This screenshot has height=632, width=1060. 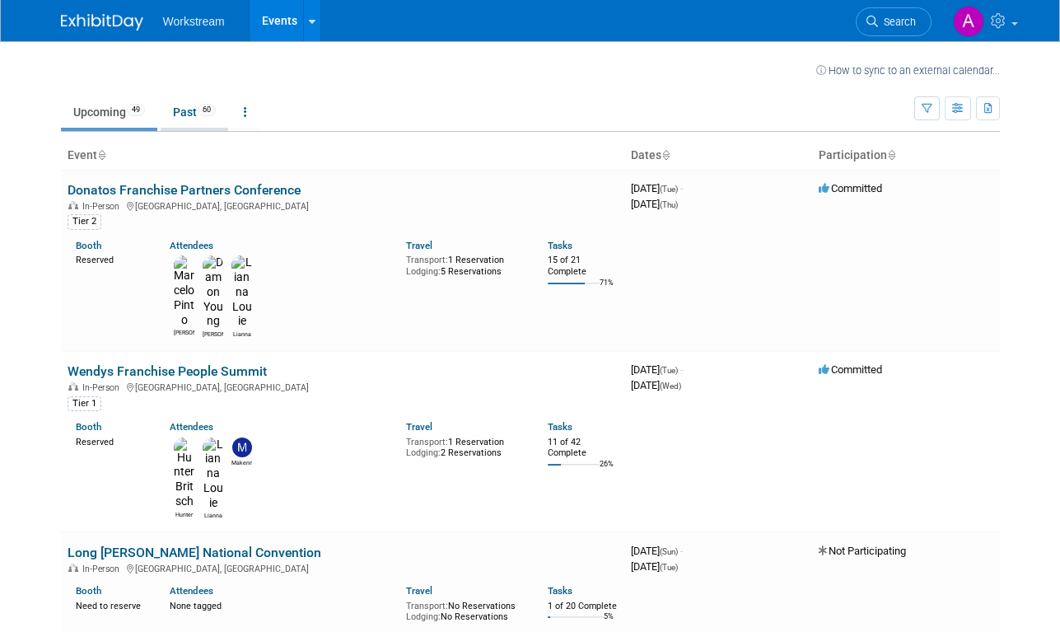 What do you see at coordinates (101, 155) in the screenshot?
I see `a: Sort by Event Name` at bounding box center [101, 155].